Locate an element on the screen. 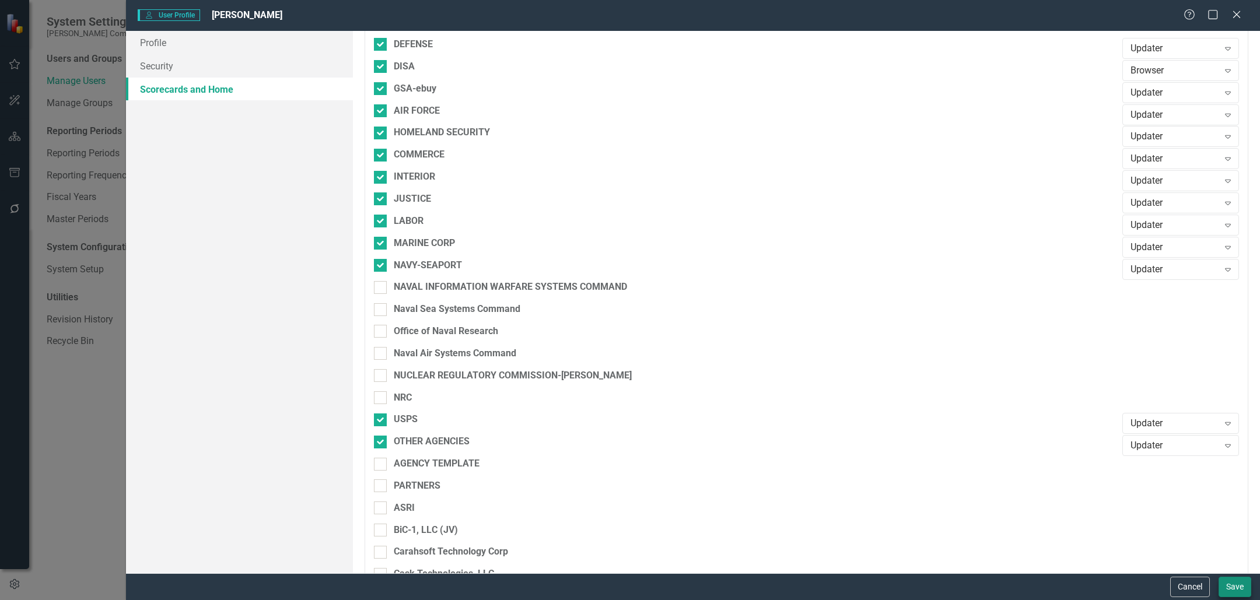 This screenshot has width=1260, height=600. span: User Profile is located at coordinates (169, 15).